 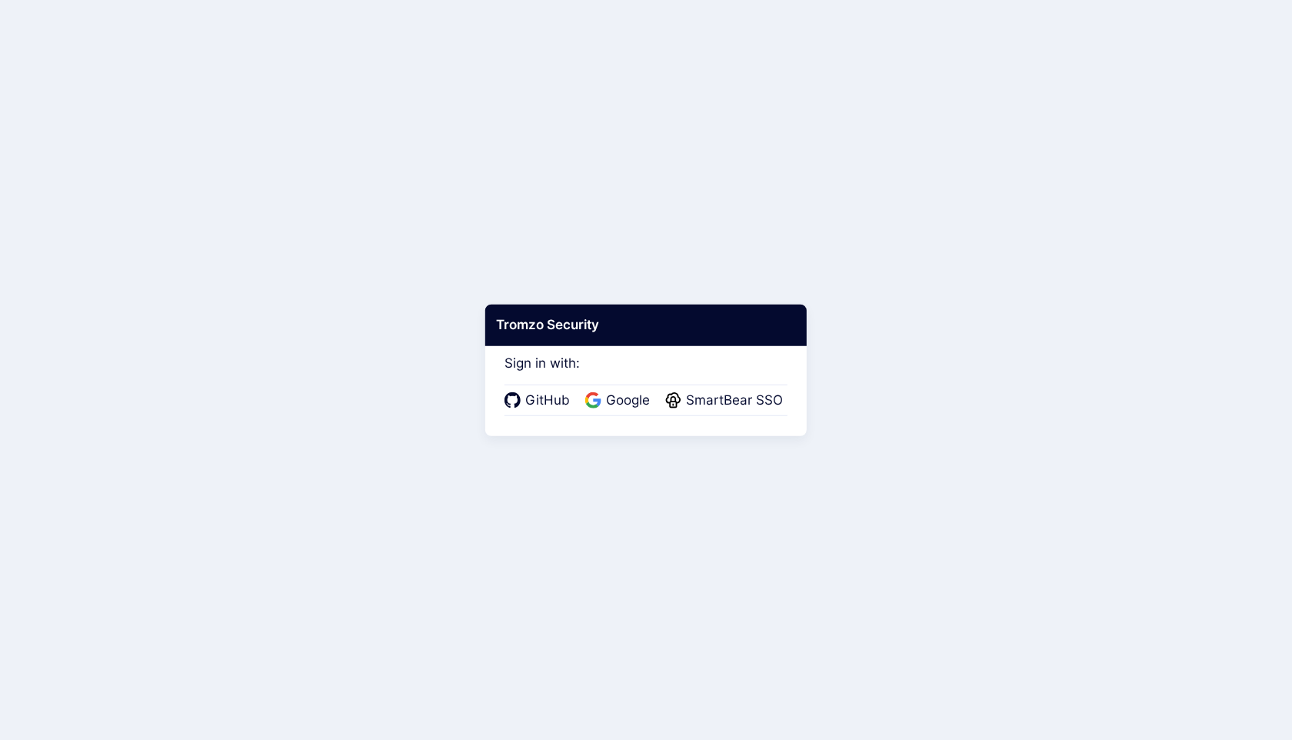 What do you see at coordinates (646, 325) in the screenshot?
I see `div: Tromzo Security` at bounding box center [646, 325].